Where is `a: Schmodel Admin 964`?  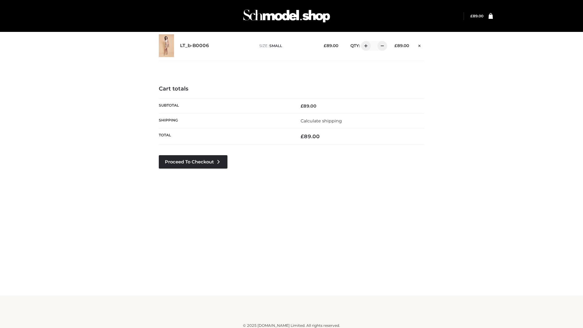
a: Schmodel Admin 964 is located at coordinates (286, 16).